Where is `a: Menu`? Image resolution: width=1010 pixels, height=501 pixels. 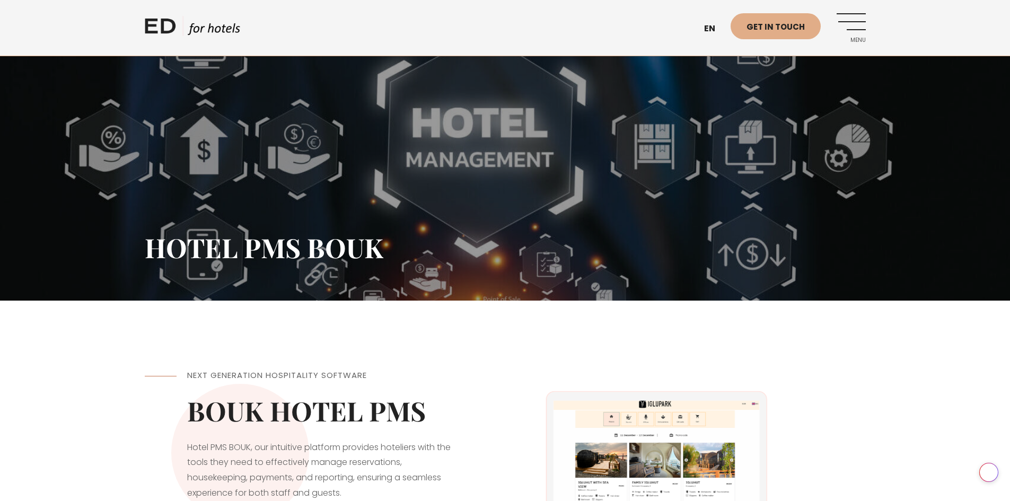
a: Menu is located at coordinates (851, 28).